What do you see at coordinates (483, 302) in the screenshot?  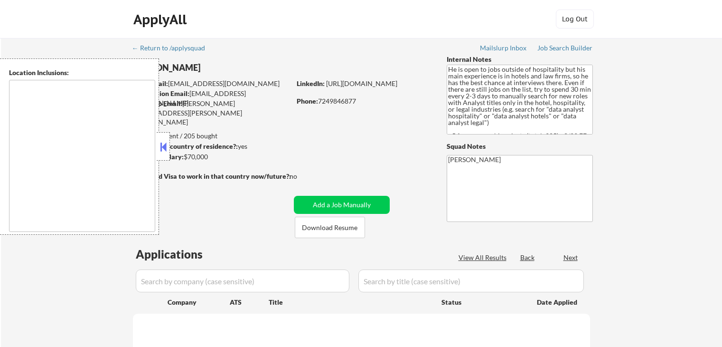 I see `div: Status` at bounding box center [483, 302].